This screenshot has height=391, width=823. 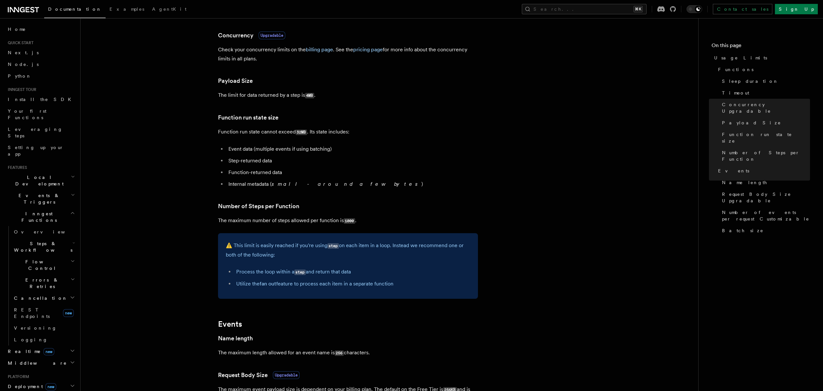 What do you see at coordinates (736, 70) in the screenshot?
I see `span: Functions` at bounding box center [736, 70].